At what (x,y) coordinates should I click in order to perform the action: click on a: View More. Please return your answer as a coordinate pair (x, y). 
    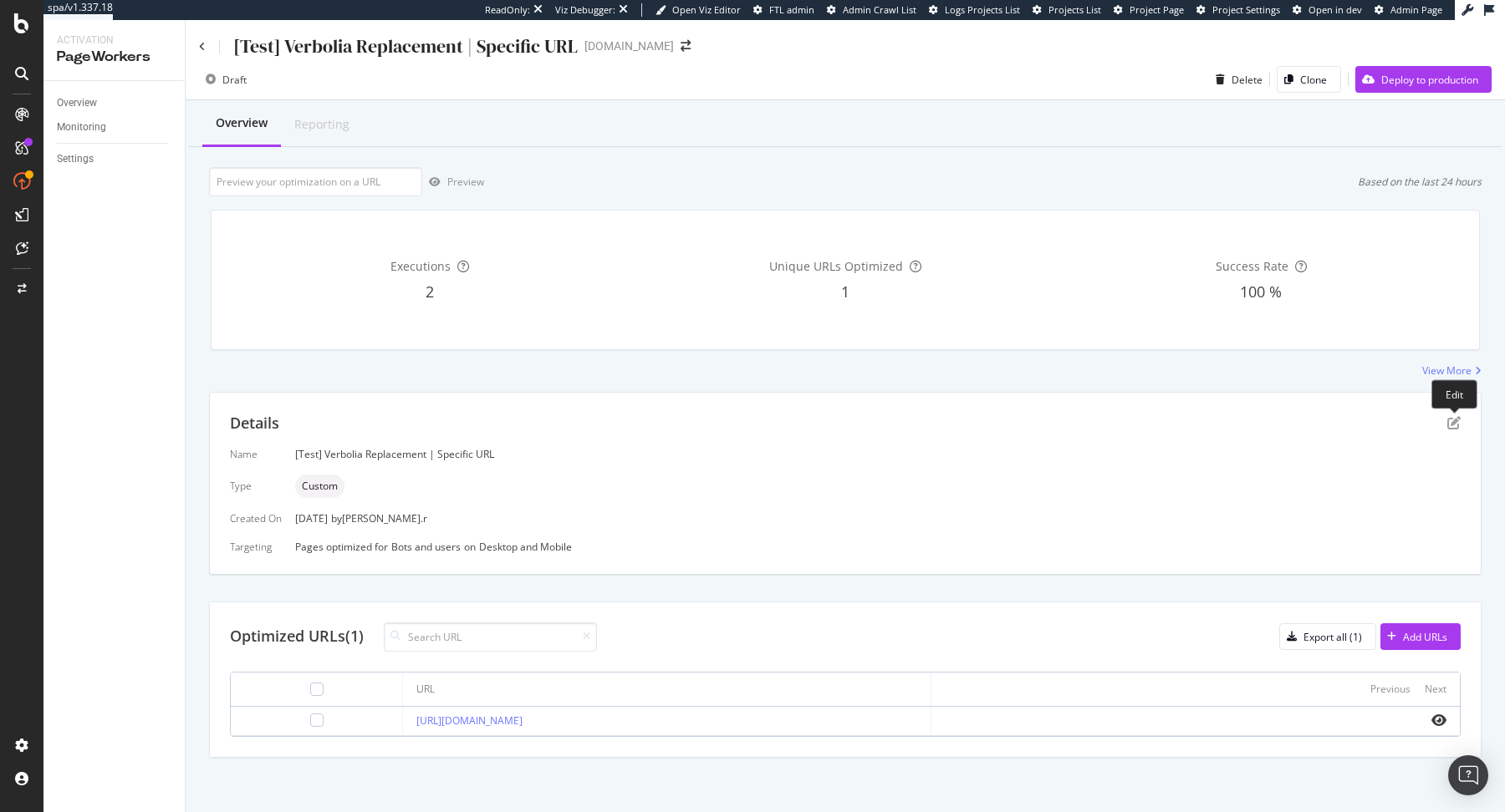
    Looking at the image, I should click on (1451, 371).